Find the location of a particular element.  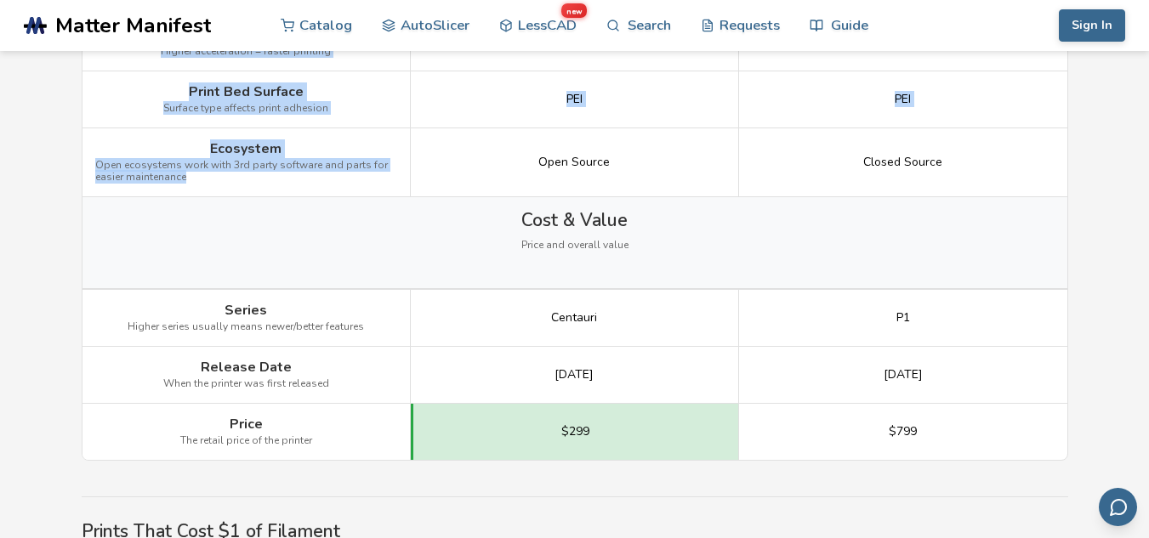

span: Higher series usually means newer/better features is located at coordinates (246, 327).